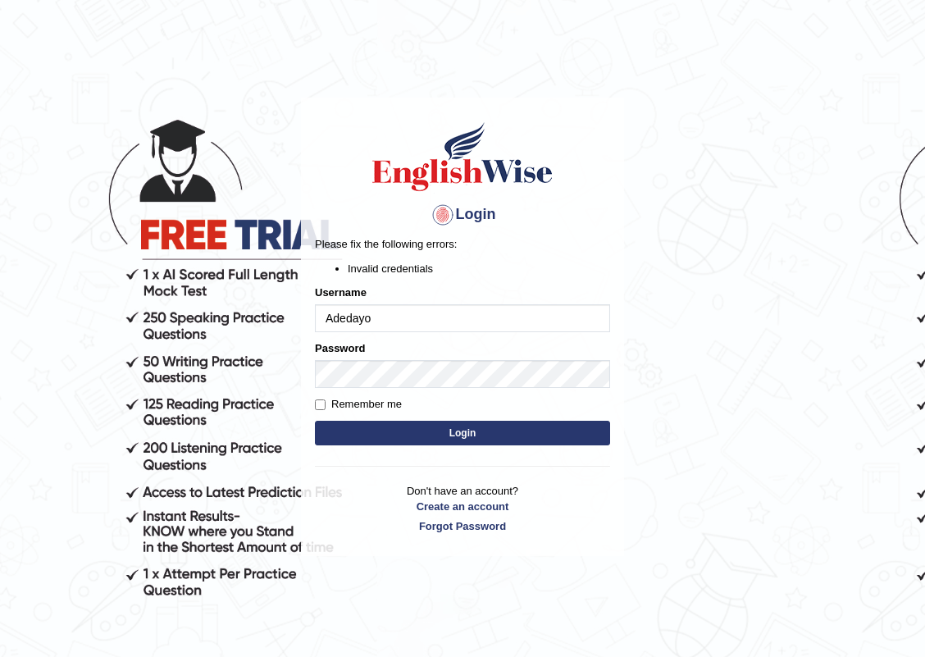  What do you see at coordinates (479, 268) in the screenshot?
I see `li: Invalid credentials` at bounding box center [479, 268].